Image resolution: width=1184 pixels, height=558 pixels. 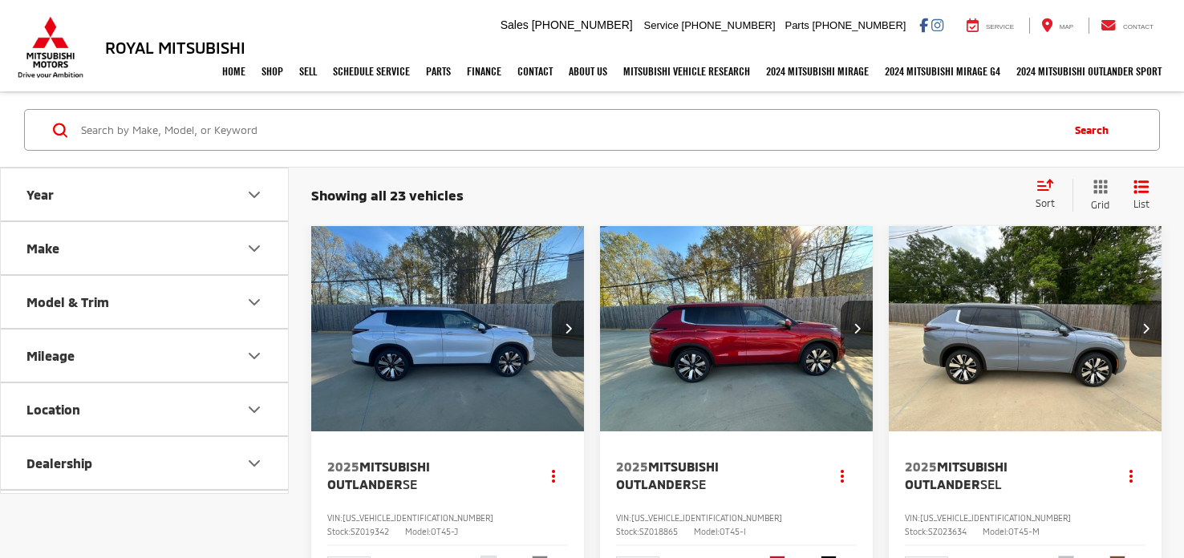 What do you see at coordinates (937, 25) in the screenshot?
I see `a: Instagram: Click to visit our Instagram page` at bounding box center [937, 25].